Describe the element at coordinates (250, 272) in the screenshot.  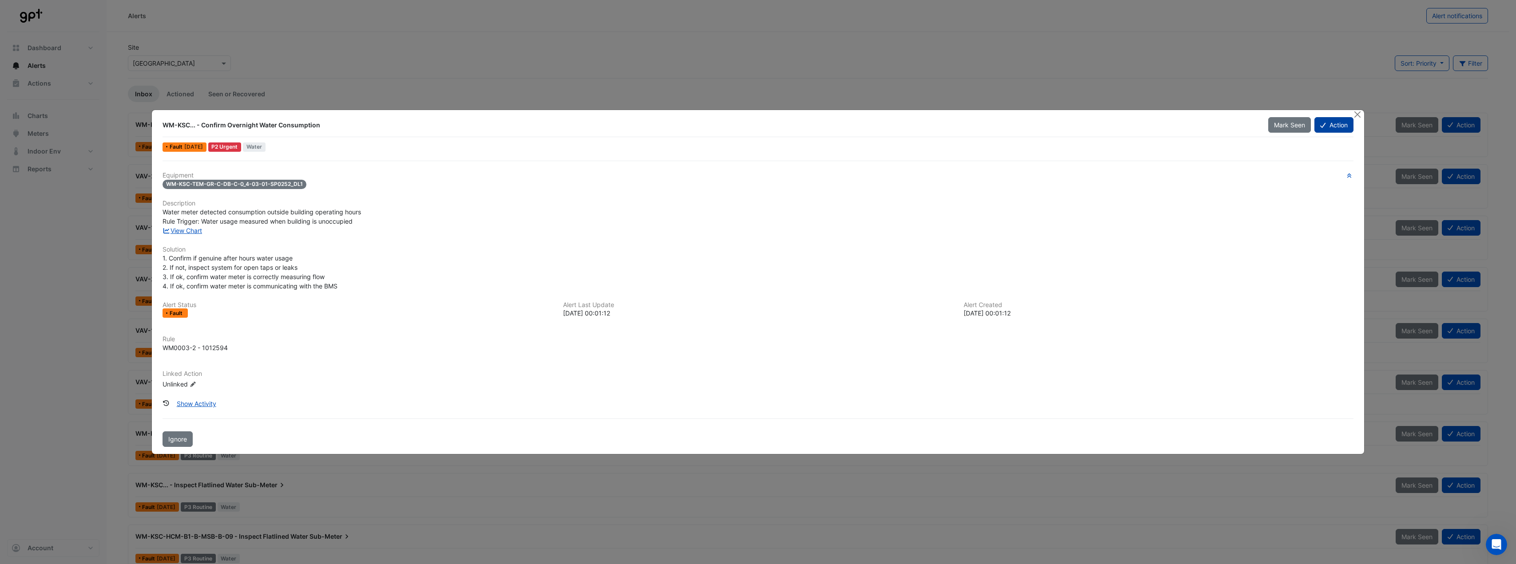
I see `span: 1. Confirm if genuine after hours water usage 2. If not, inspect system for open taps or leaks 3....` at that location.